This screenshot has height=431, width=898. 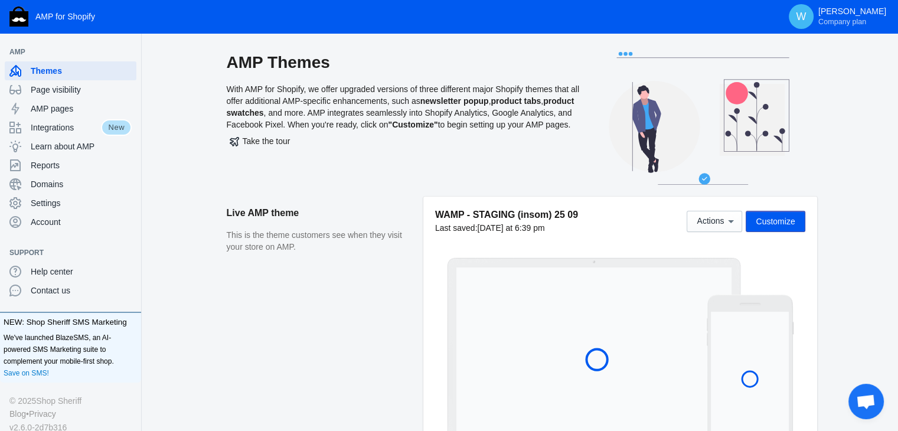 I want to click on a: Shop Sheriff, so click(x=58, y=401).